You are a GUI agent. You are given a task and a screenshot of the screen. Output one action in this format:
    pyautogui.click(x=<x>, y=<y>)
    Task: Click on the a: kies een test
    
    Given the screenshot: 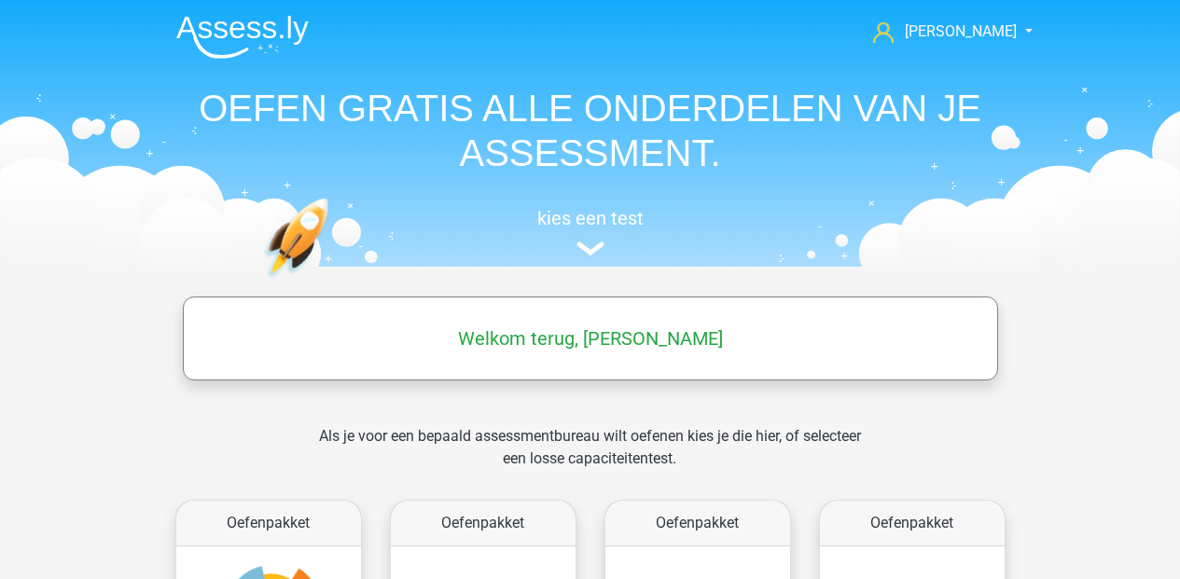 What is the action you would take?
    pyautogui.click(x=590, y=231)
    